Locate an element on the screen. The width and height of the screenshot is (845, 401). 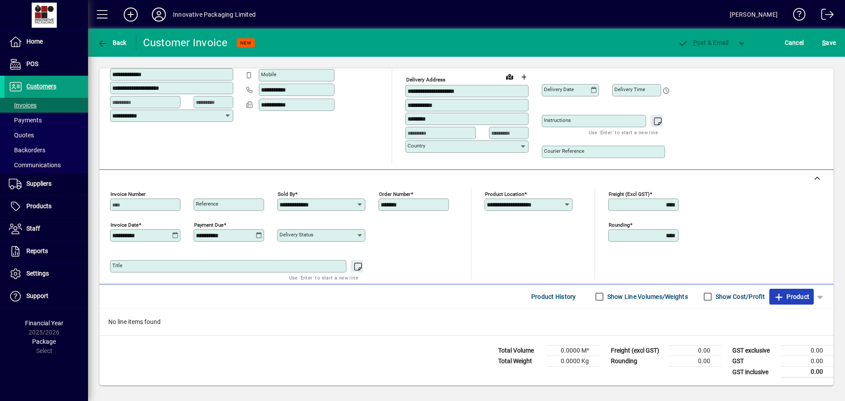
a: Products is located at coordinates (46, 206).